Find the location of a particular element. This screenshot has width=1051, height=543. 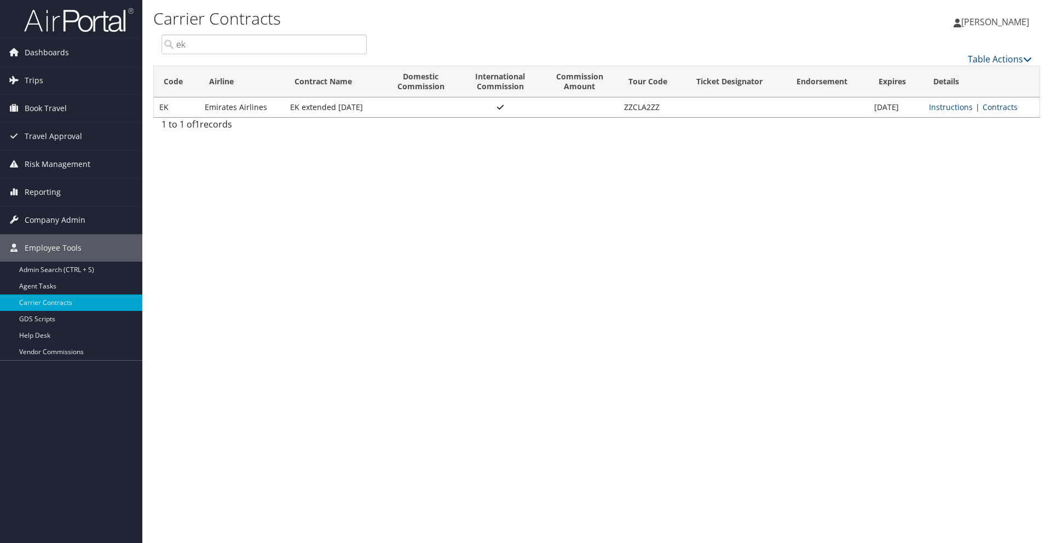

td: Emirates Airlines is located at coordinates (242, 107).